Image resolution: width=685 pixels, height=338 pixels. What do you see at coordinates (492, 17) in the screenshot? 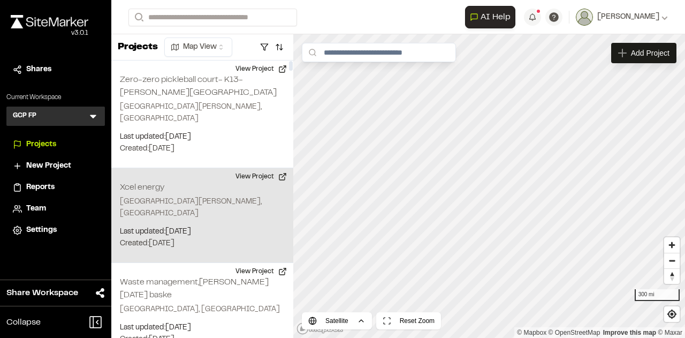
I see `div: Open AI Assistant` at bounding box center [492, 17].